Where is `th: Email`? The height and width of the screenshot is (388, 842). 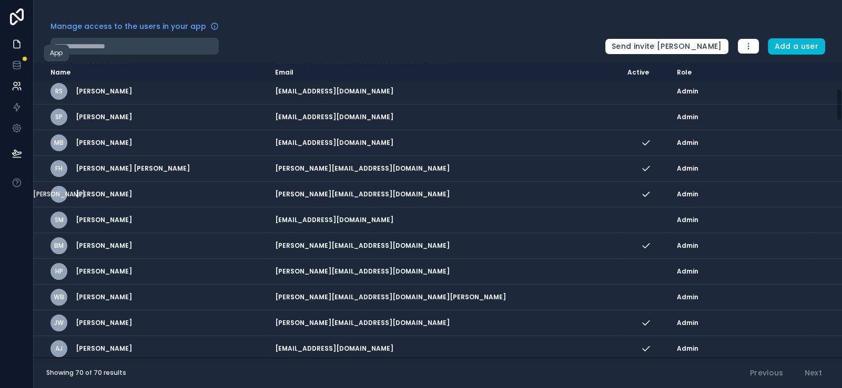
th: Email is located at coordinates (445, 73).